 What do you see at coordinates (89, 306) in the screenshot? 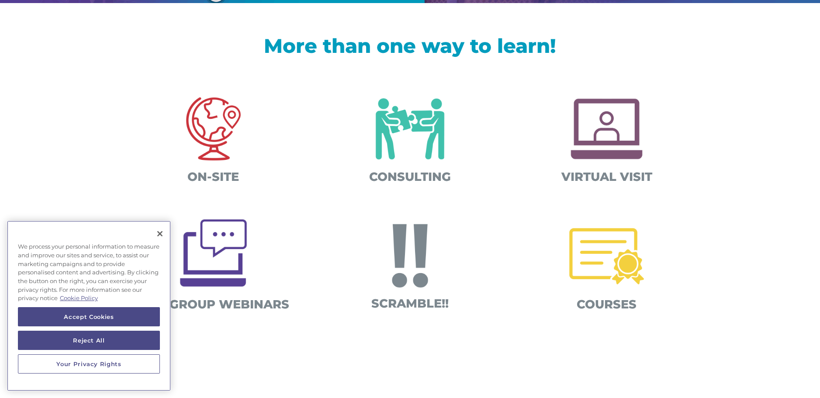
I see `div: Cookie banner` at bounding box center [89, 306].